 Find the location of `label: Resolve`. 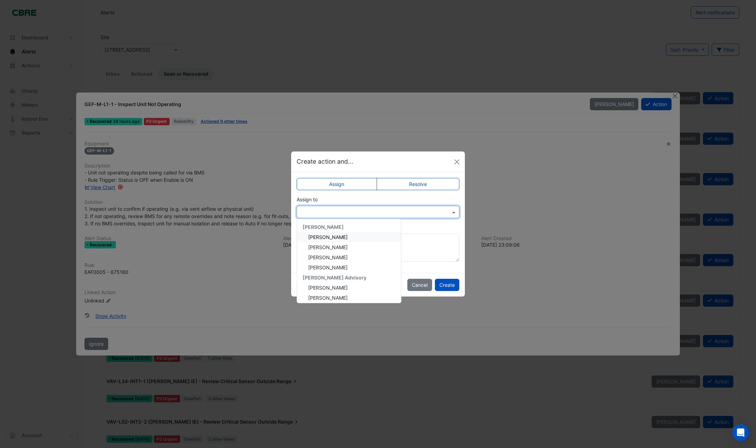

label: Resolve is located at coordinates (418, 184).